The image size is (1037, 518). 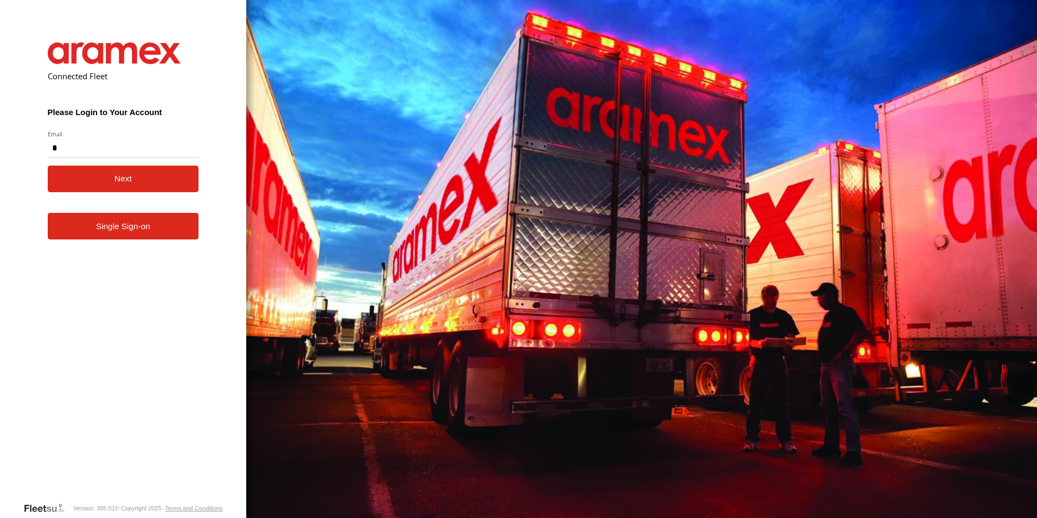 I want to click on a: Terms and Conditions, so click(x=194, y=508).